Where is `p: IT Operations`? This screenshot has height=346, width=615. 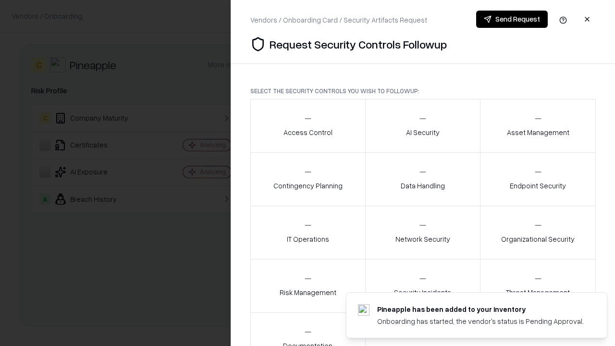 p: IT Operations is located at coordinates (308, 239).